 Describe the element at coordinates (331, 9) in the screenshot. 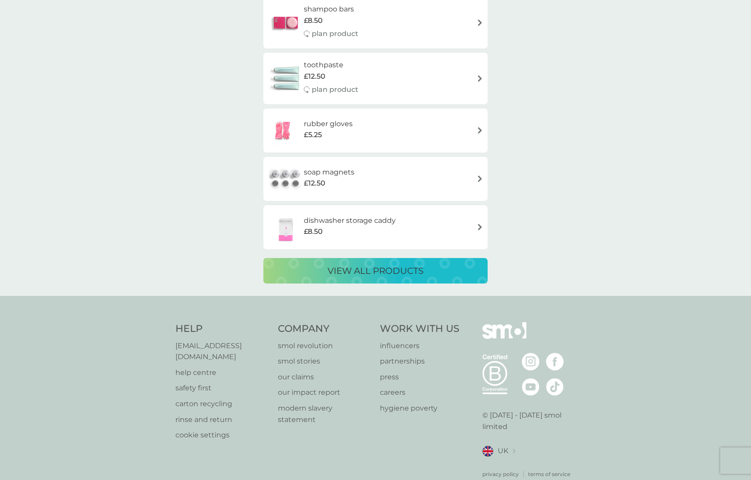

I see `h6: shampoo bars` at that location.